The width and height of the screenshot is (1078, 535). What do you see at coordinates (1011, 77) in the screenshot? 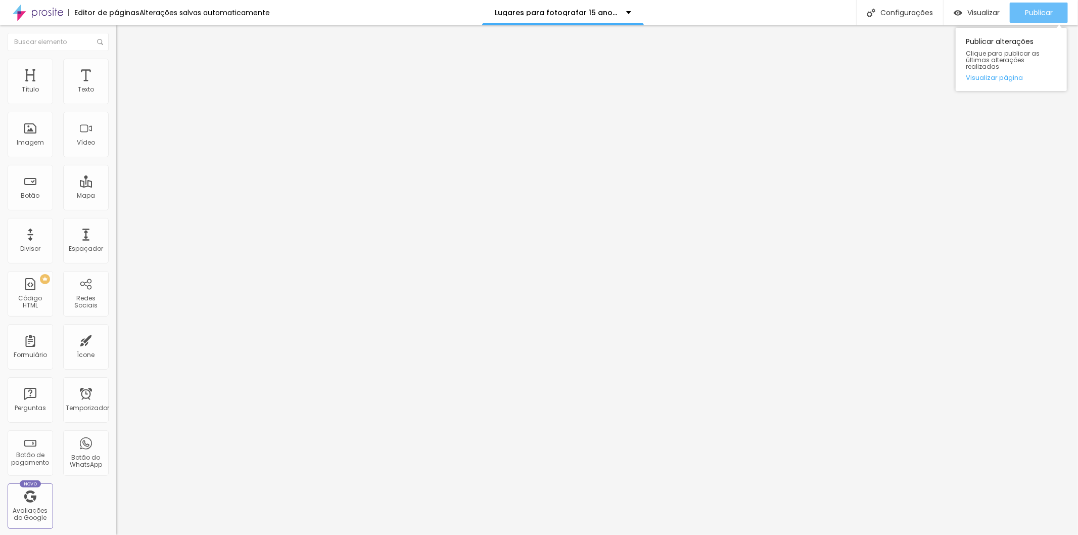
I see `a: Visualizar página` at bounding box center [1011, 77].